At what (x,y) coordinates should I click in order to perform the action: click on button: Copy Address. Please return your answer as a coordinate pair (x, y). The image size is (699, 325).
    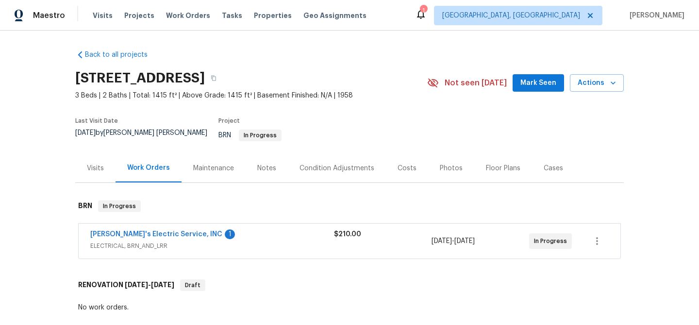
    Looking at the image, I should click on (214, 78).